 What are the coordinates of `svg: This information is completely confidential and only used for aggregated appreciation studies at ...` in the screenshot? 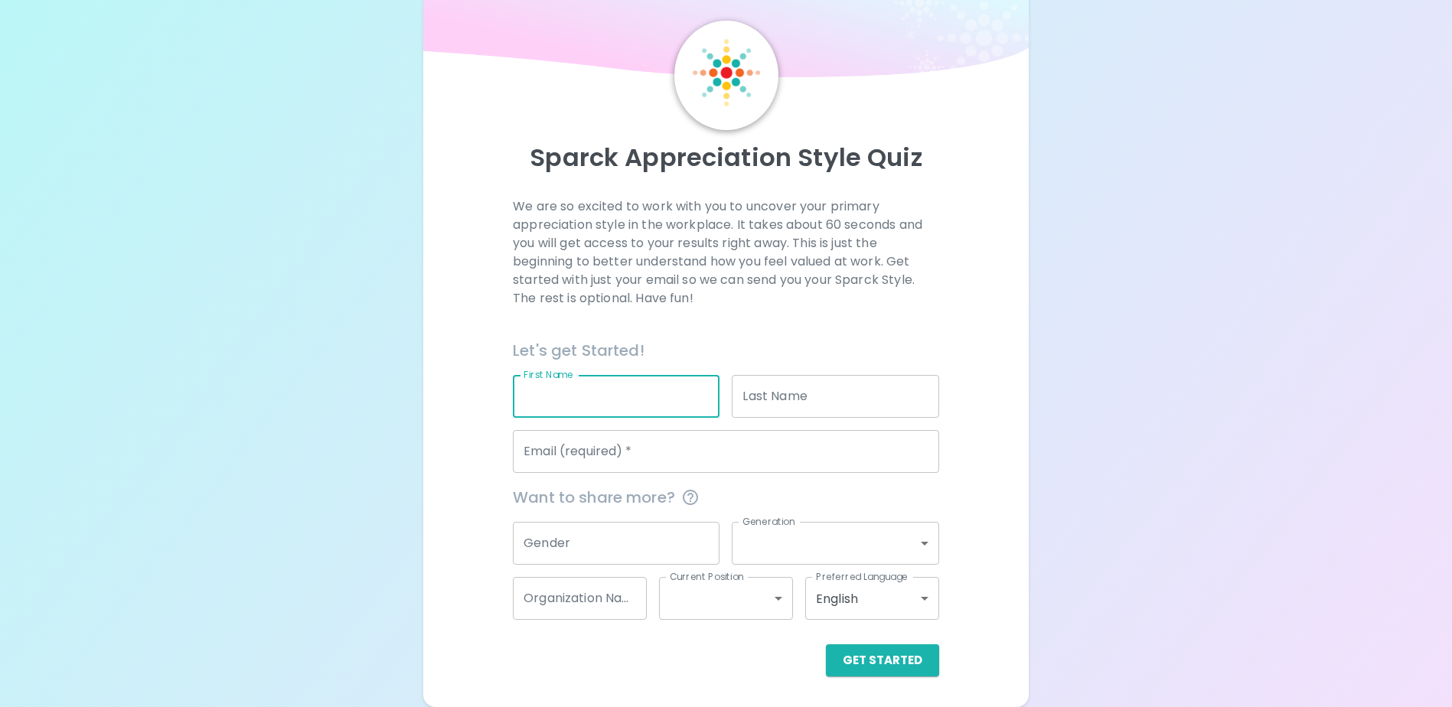 It's located at (691, 498).